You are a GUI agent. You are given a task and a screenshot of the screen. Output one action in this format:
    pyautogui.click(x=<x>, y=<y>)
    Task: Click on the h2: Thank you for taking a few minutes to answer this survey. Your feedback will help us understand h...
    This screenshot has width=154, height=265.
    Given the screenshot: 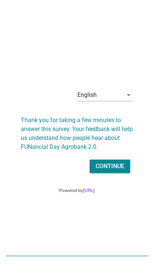 What is the action you would take?
    pyautogui.click(x=77, y=130)
    